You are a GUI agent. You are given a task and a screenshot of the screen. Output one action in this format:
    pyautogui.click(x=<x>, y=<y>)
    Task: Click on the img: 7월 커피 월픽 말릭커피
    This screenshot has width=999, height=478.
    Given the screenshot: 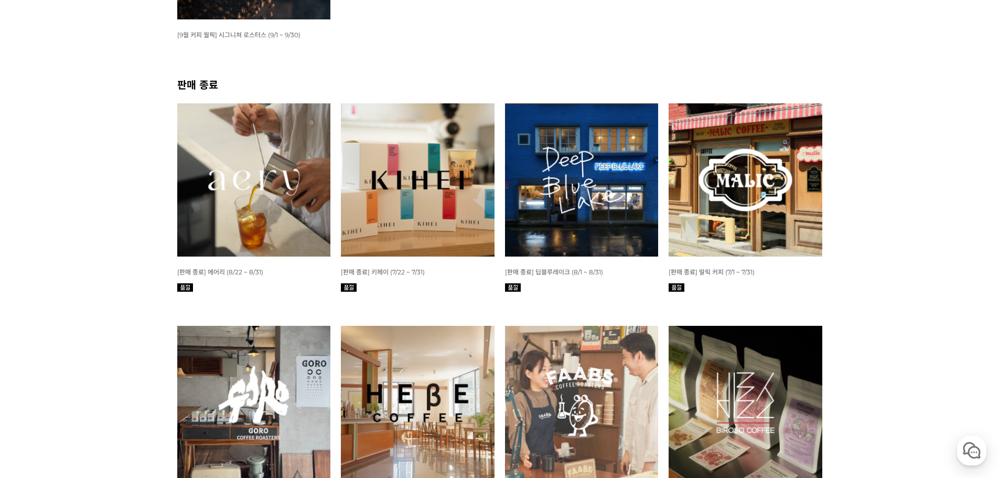 What is the action you would take?
    pyautogui.click(x=745, y=180)
    